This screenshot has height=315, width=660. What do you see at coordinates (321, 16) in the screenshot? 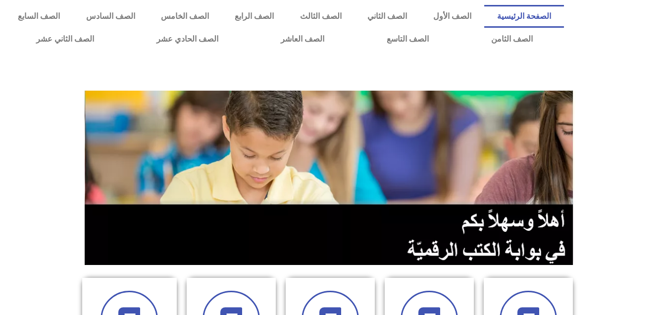
I see `a: الصف الثالث` at bounding box center [321, 16].